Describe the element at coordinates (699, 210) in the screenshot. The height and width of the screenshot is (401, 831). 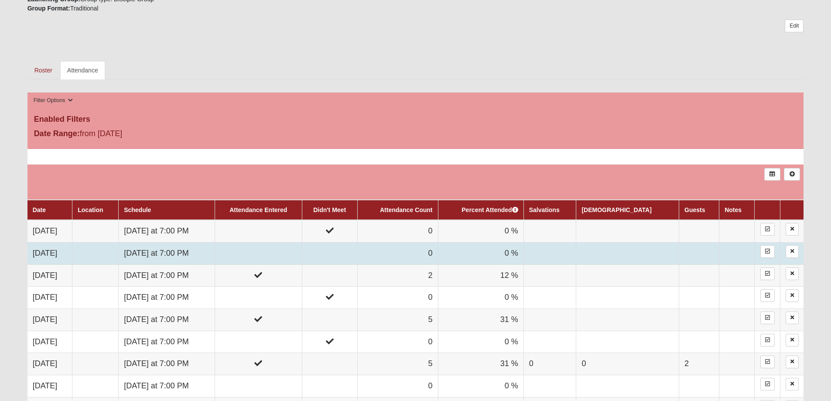
I see `th: Guests` at that location.